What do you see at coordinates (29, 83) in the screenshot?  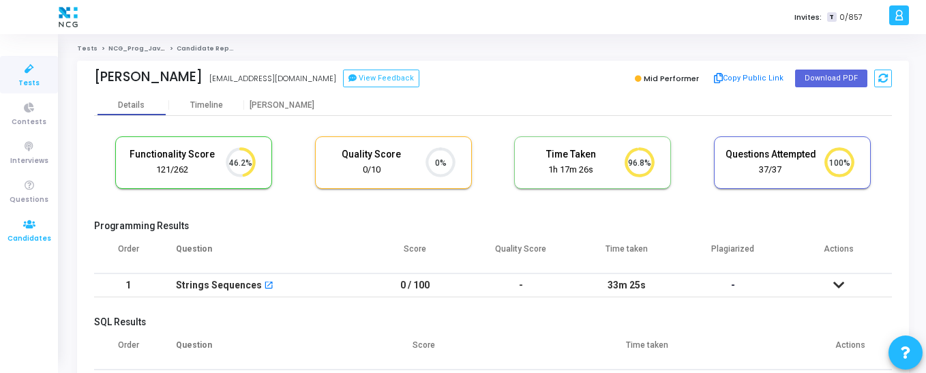 I see `span: Tests` at bounding box center [29, 83].